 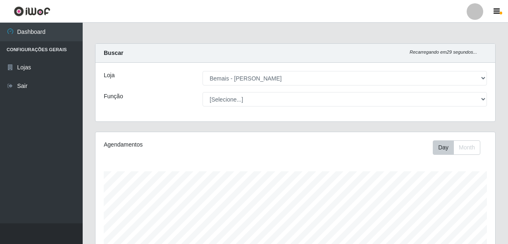 What do you see at coordinates (443, 52) in the screenshot?
I see `i: Recarregando em 29 segundos...` at bounding box center [443, 52].